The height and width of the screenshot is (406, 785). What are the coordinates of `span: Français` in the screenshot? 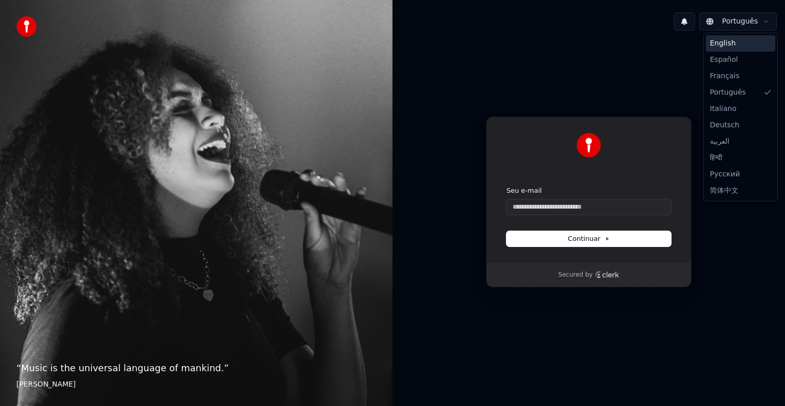 It's located at (724, 76).